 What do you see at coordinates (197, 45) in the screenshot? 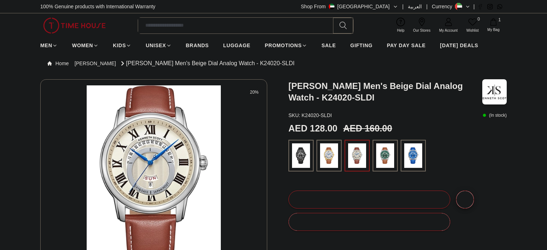
I see `a: BRANDS` at bounding box center [197, 45].